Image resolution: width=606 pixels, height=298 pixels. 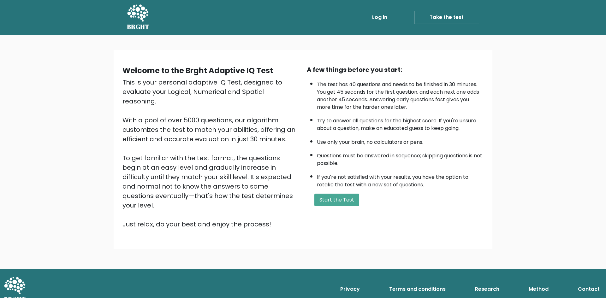 What do you see at coordinates (539, 290) in the screenshot?
I see `a: Method` at bounding box center [539, 290].